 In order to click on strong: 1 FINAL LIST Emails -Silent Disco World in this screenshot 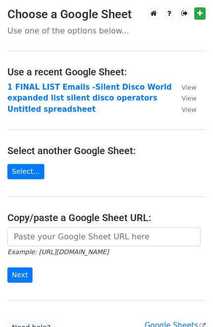, I will do `click(89, 87)`.